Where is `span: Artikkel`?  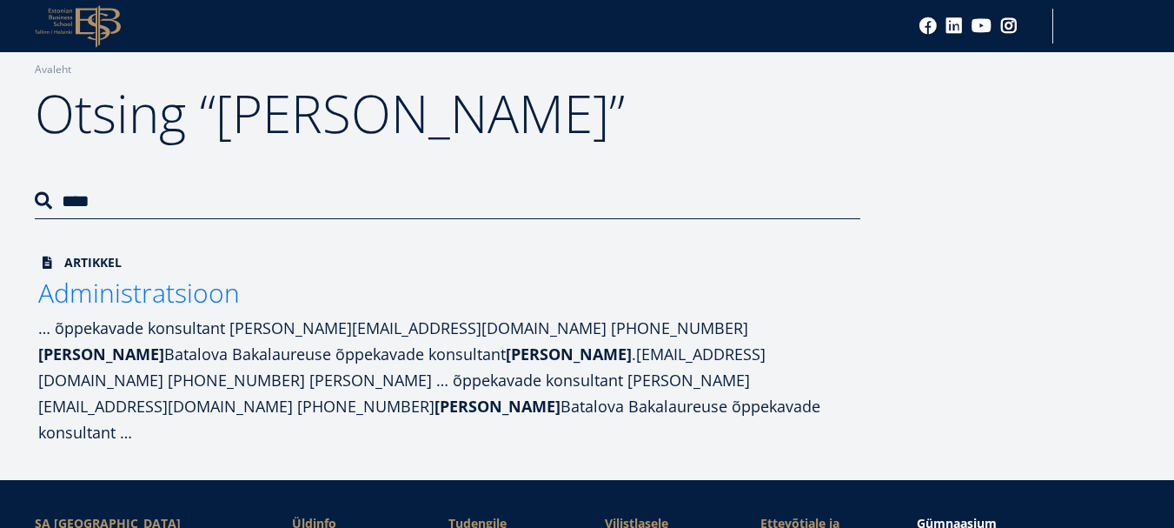
span: Artikkel is located at coordinates (80, 263).